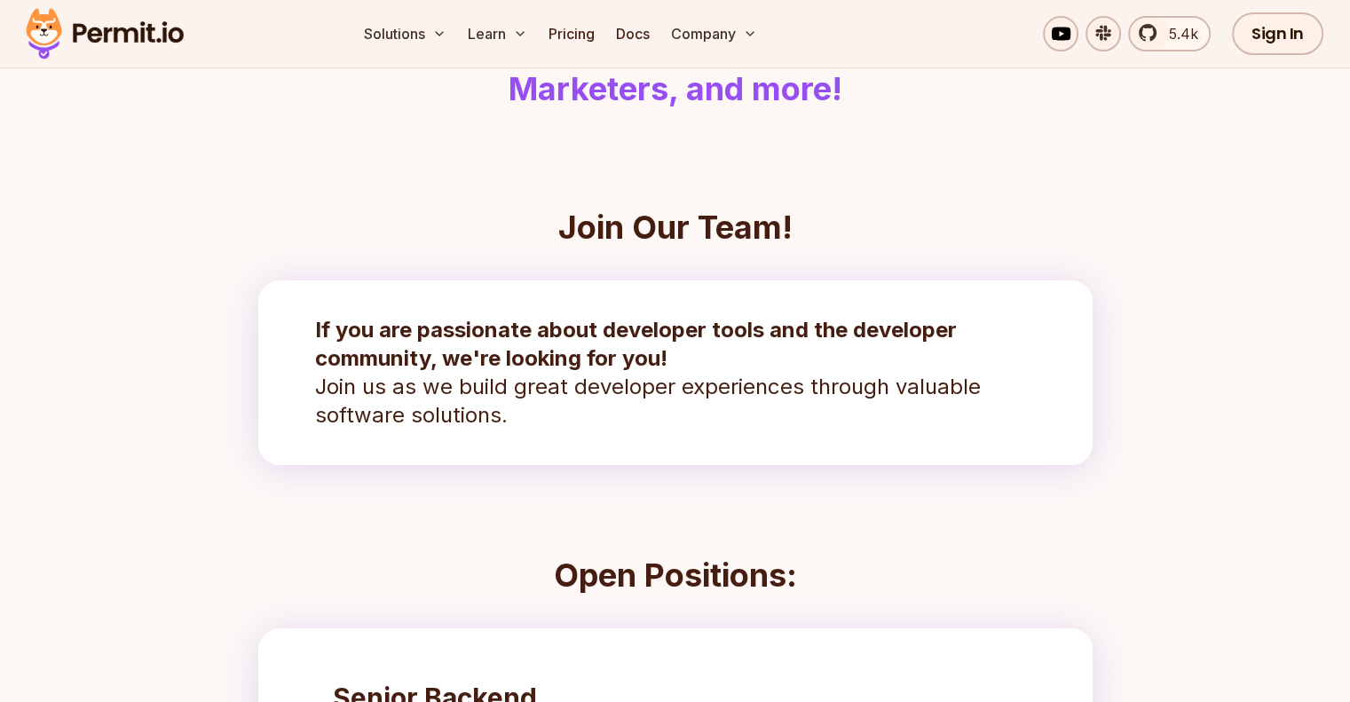  What do you see at coordinates (675, 575) in the screenshot?
I see `h2: Open Positions:` at bounding box center [675, 575].